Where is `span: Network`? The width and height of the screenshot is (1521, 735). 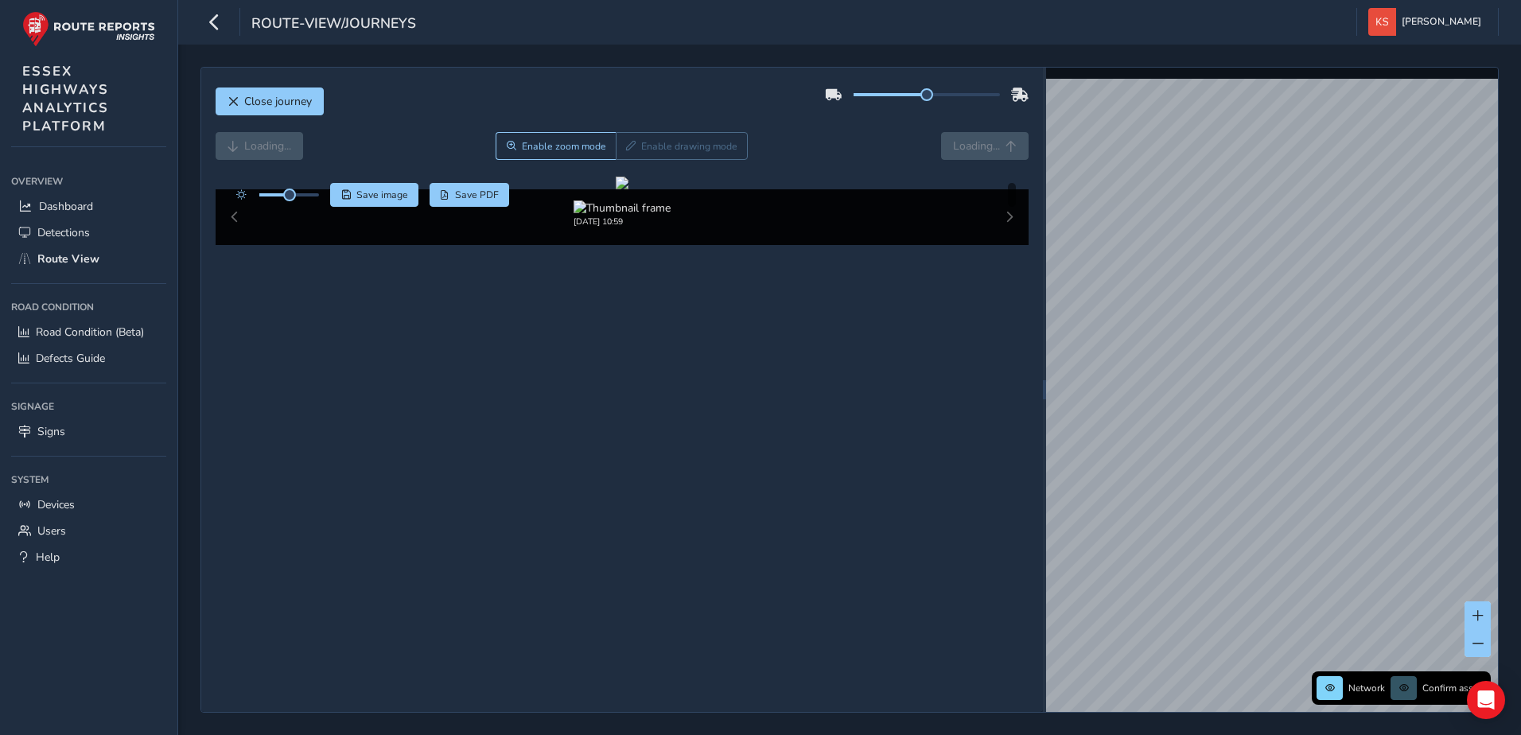
span: Network is located at coordinates (1367, 688).